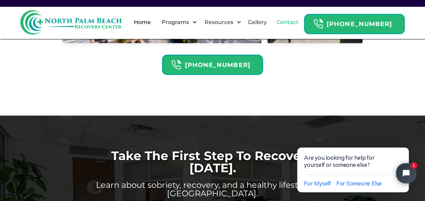  Describe the element at coordinates (287, 22) in the screenshot. I see `a: Contact` at that location.